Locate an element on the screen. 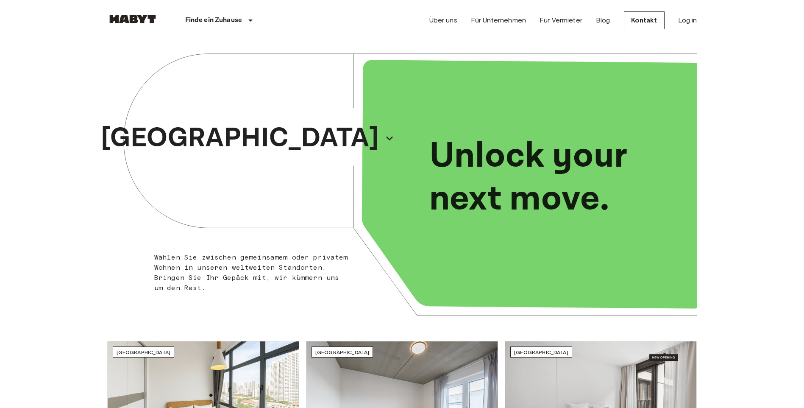 The width and height of the screenshot is (804, 408). p: Wählen Sie zwischen gemeinsamem oder privatem Wohnen in unseren weltweiten Standorten. Bringen Si... is located at coordinates (251, 272).